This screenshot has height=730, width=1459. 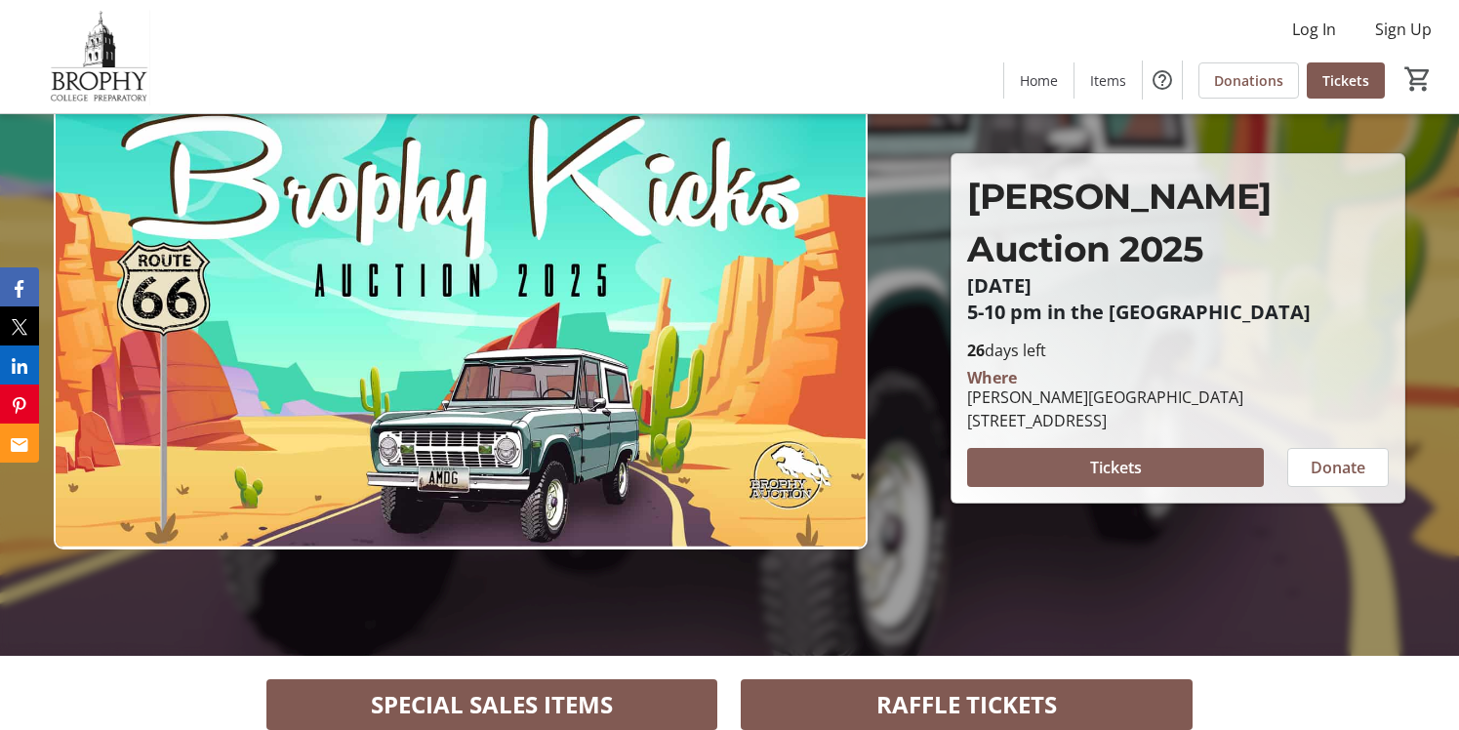 What do you see at coordinates (1403, 29) in the screenshot?
I see `button: Sign Up` at bounding box center [1403, 29].